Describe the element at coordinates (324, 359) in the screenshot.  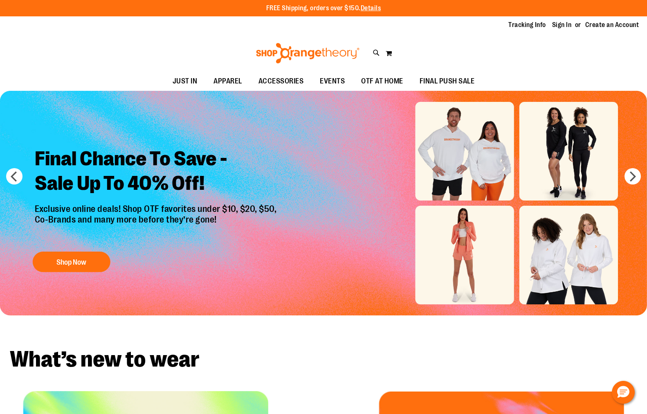
I see `h2: What’s new to wear` at that location.